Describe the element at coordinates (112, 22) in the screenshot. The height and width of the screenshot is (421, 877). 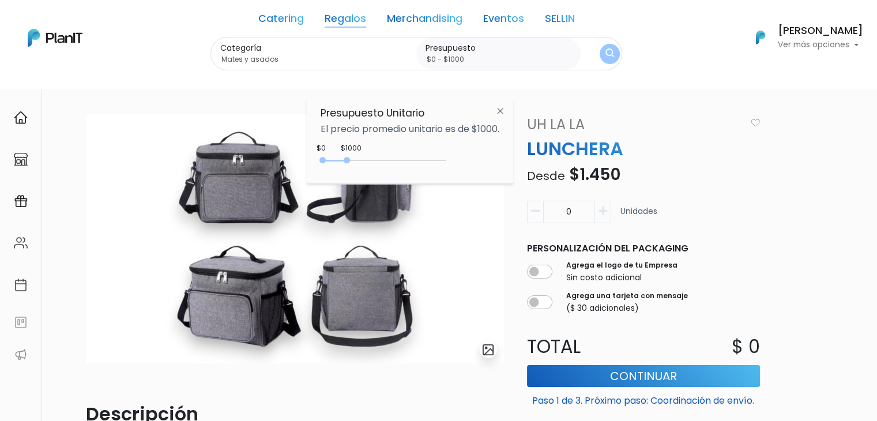
I see `div: ¿Necesitás ayuda?` at that location.